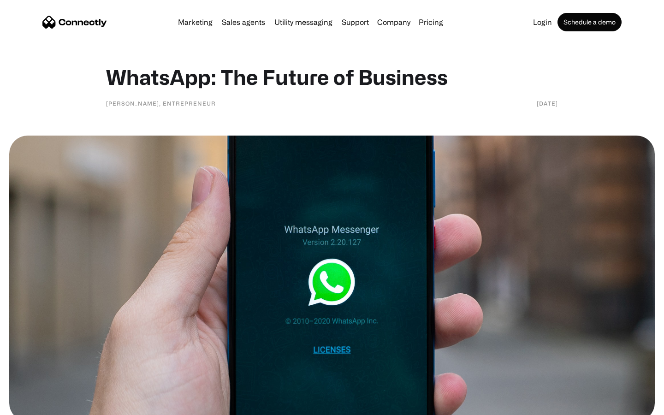  I want to click on a: Support, so click(355, 22).